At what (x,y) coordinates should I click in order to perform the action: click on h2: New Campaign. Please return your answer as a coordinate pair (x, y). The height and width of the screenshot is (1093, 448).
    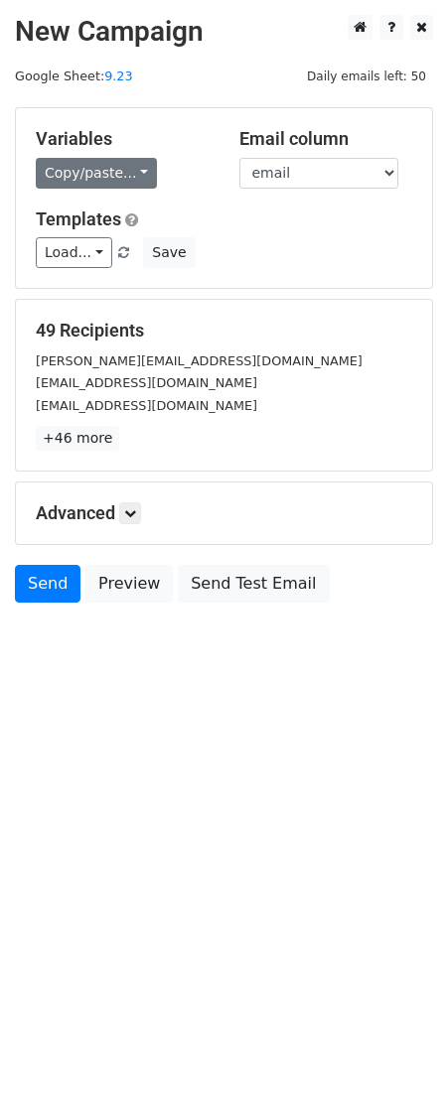
    Looking at the image, I should click on (223, 32).